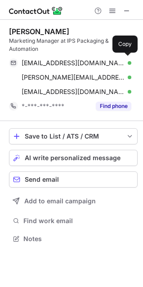 Image resolution: width=143 pixels, height=287 pixels. What do you see at coordinates (42, 179) in the screenshot?
I see `span: Send email` at bounding box center [42, 179].